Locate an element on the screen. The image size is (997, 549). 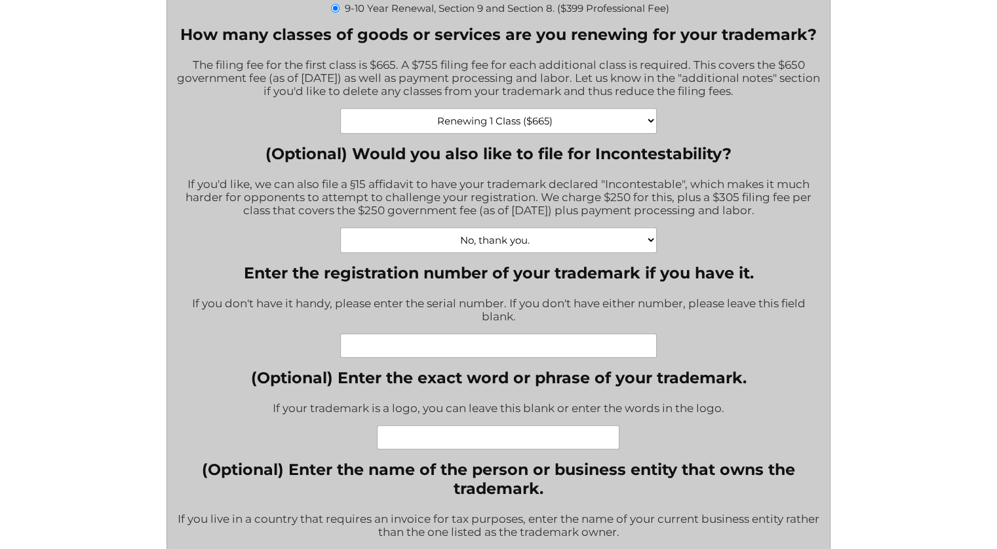
label: How many classes of goods or services are you renewing for your trademark? is located at coordinates (498, 34).